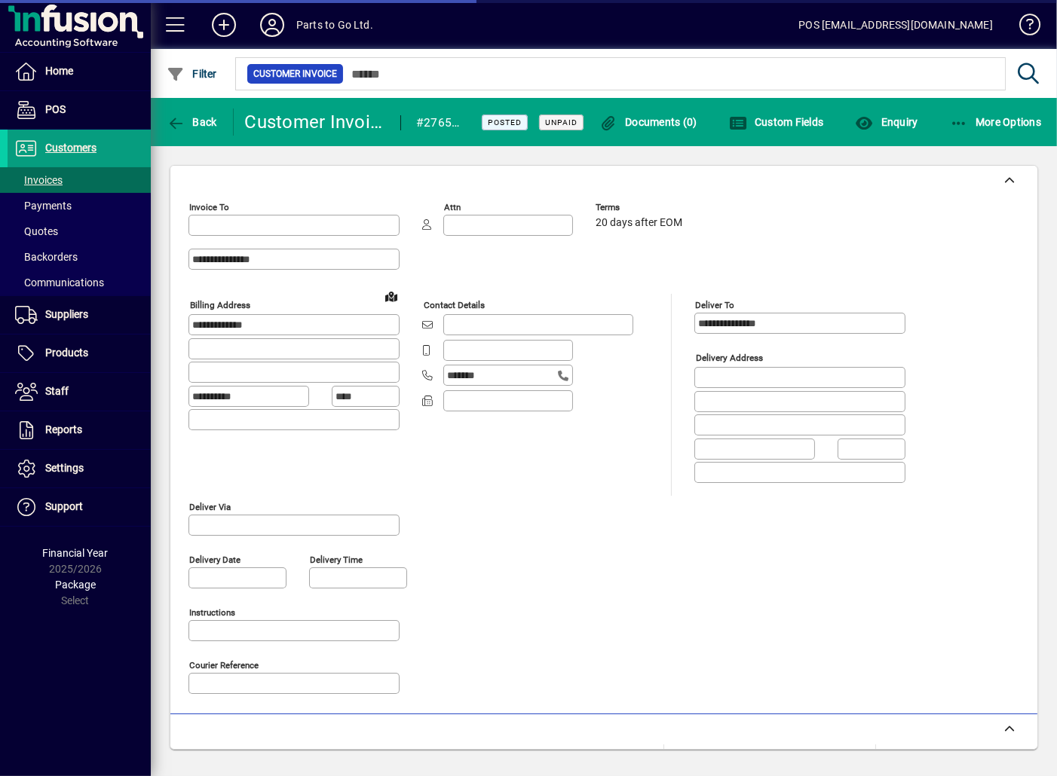  Describe the element at coordinates (79, 72) in the screenshot. I see `a: Home` at that location.